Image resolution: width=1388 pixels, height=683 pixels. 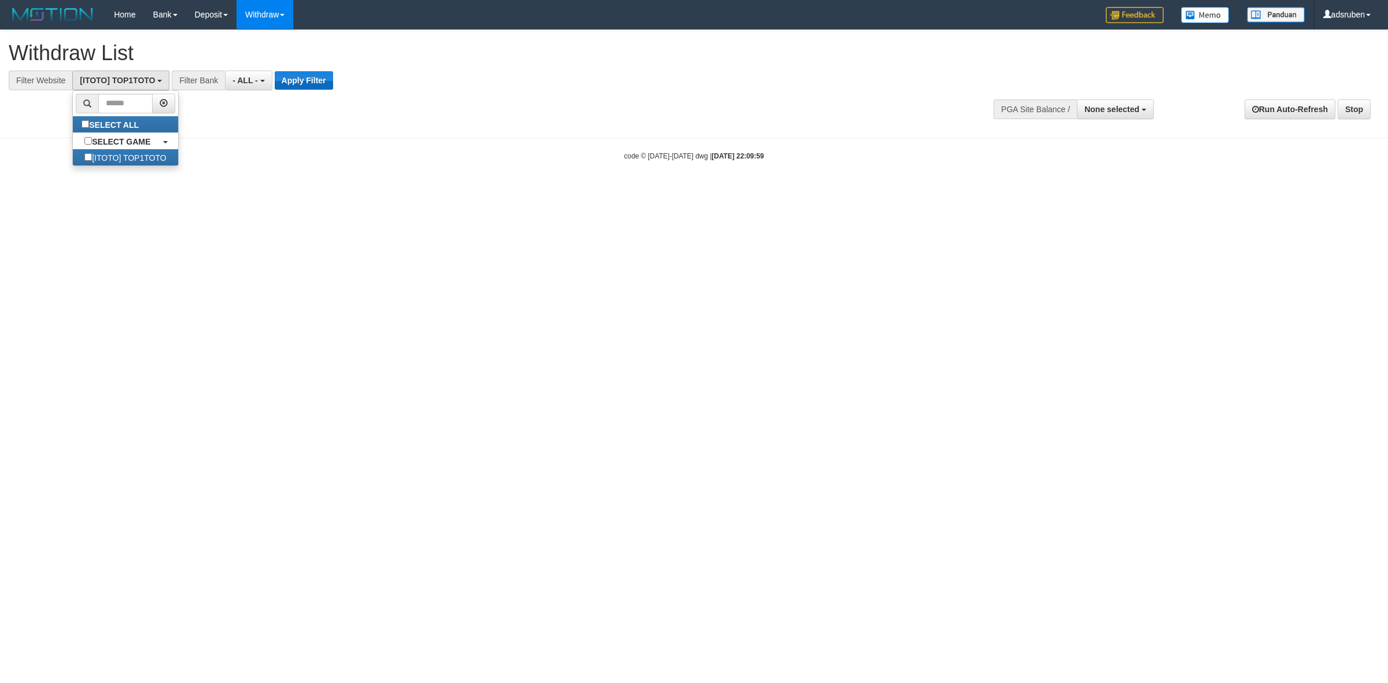 I want to click on img: MOTION_logo.png, so click(x=53, y=14).